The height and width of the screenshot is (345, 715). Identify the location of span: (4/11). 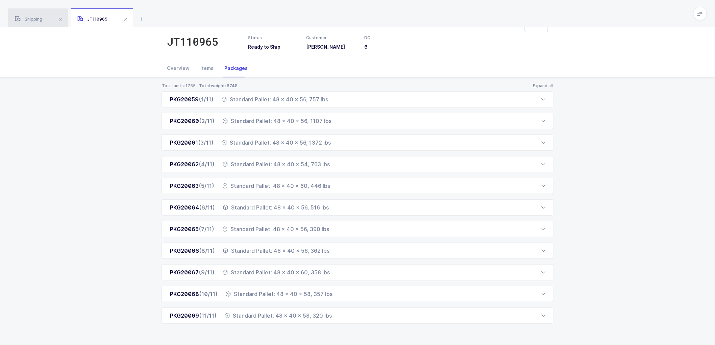
(207, 164).